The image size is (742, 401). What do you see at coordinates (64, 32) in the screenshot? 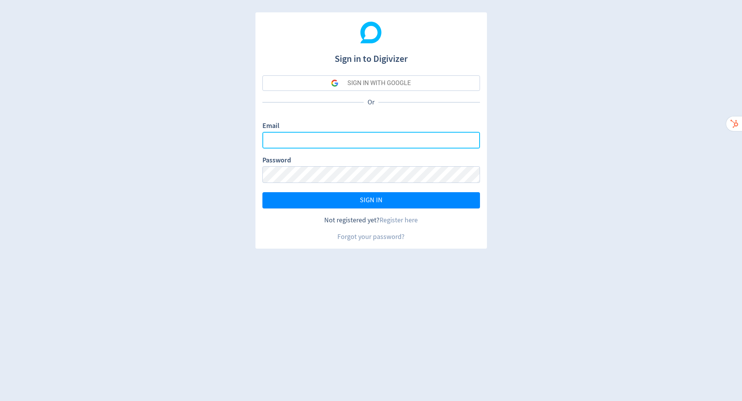
I see `p: Message from Hugo, sent 10h ago` at bounding box center [64, 32].